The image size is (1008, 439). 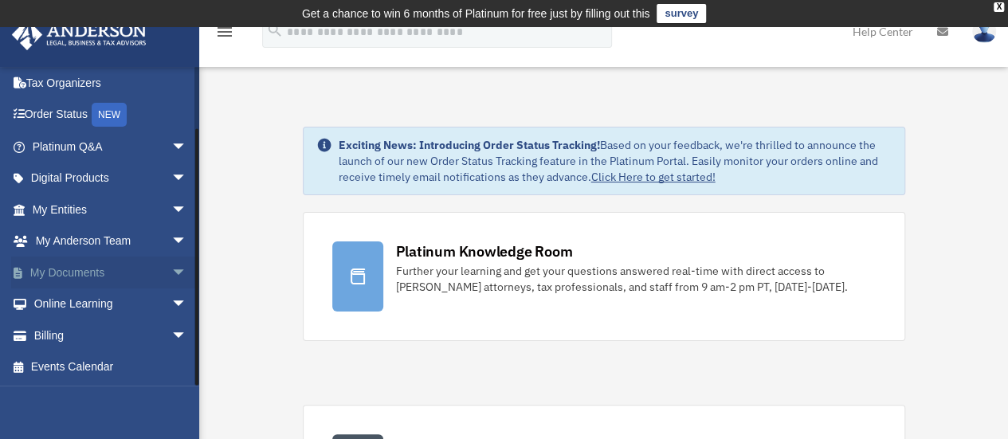 What do you see at coordinates (111, 115) in the screenshot?
I see `a: Order StatusNEW` at bounding box center [111, 115].